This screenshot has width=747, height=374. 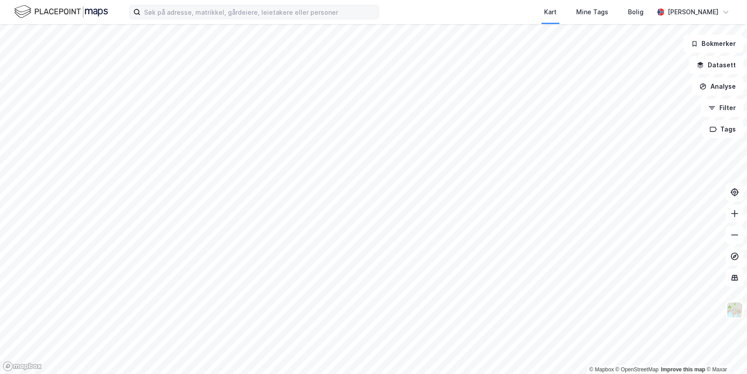 I want to click on input: Søk på adresse, matrikkel, gårdeiere, leietakere eller personer, so click(x=260, y=12).